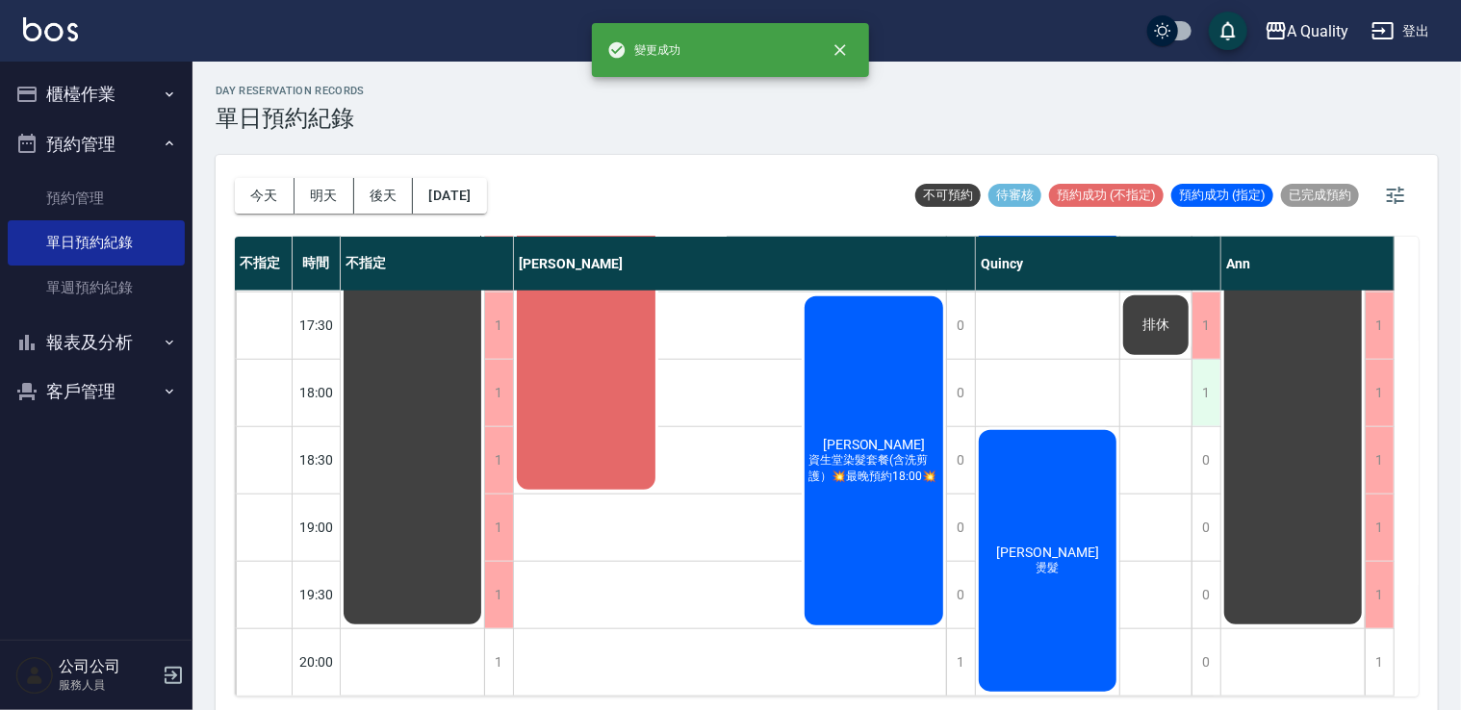 Image resolution: width=1461 pixels, height=710 pixels. Describe the element at coordinates (317, 325) in the screenshot. I see `div: 17:30` at that location.